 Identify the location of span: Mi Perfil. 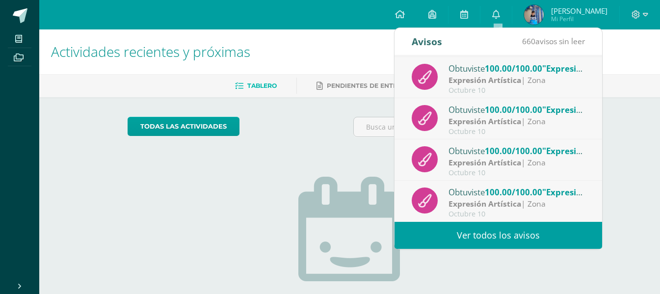
(579, 19).